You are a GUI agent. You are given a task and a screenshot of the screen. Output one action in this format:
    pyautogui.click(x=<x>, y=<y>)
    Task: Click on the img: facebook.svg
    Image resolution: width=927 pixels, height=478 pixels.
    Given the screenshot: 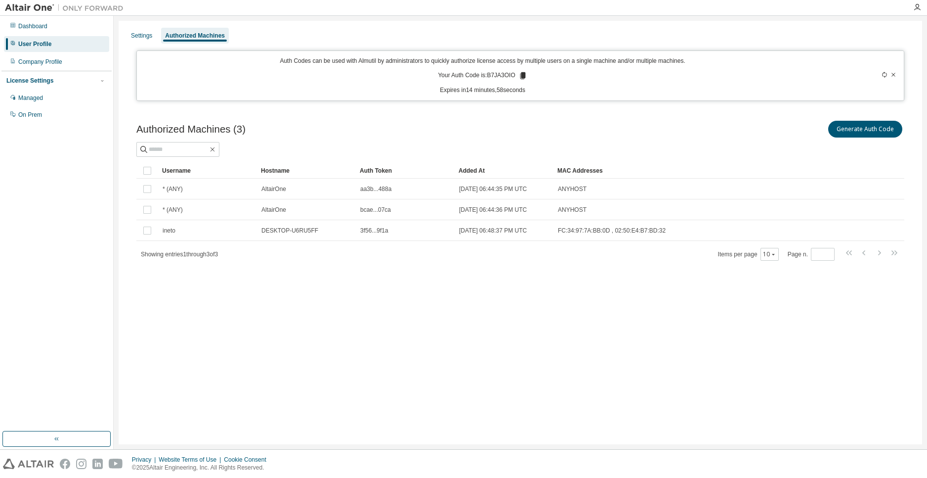 What is the action you would take?
    pyautogui.click(x=65, y=463)
    